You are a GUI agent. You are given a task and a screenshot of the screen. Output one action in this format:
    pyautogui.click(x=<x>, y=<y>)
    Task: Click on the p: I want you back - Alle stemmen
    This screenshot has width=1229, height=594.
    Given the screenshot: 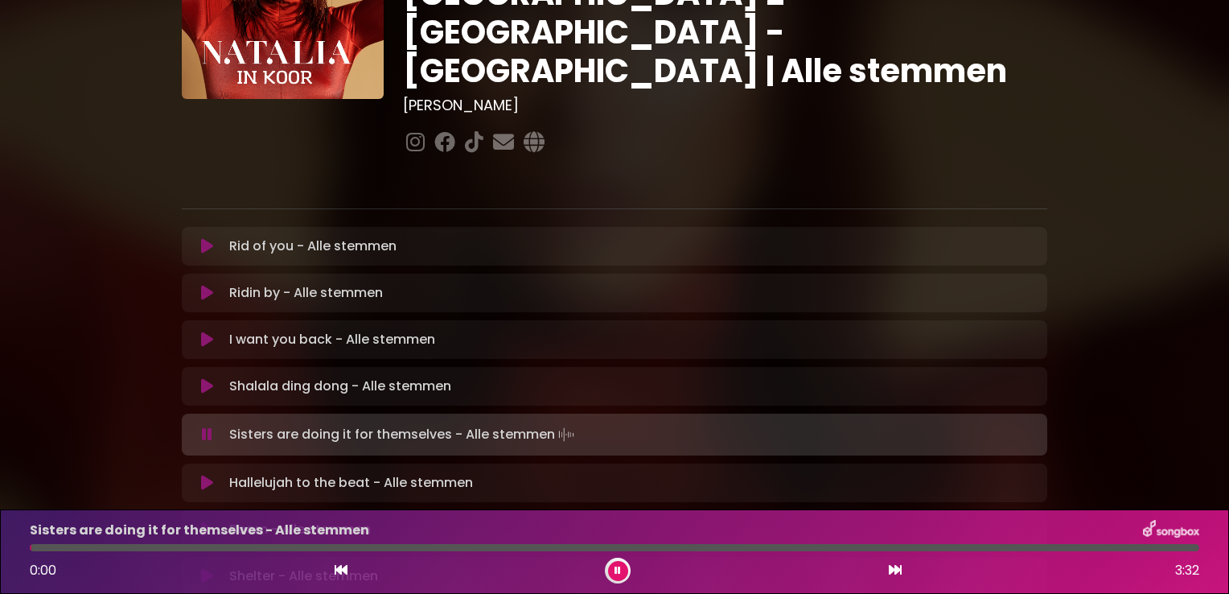 What is the action you would take?
    pyautogui.click(x=332, y=339)
    